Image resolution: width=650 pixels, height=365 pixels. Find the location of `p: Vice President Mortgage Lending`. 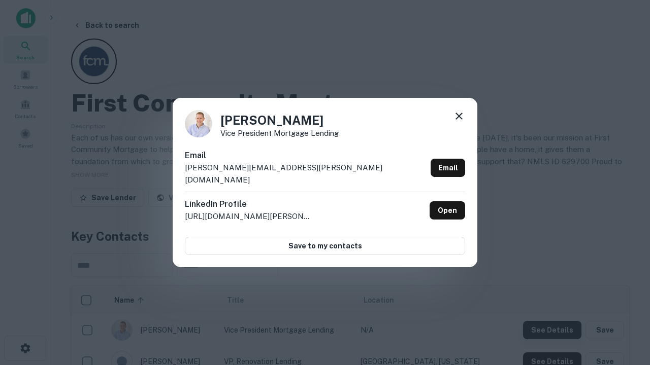

p: Vice President Mortgage Lending is located at coordinates (279, 133).